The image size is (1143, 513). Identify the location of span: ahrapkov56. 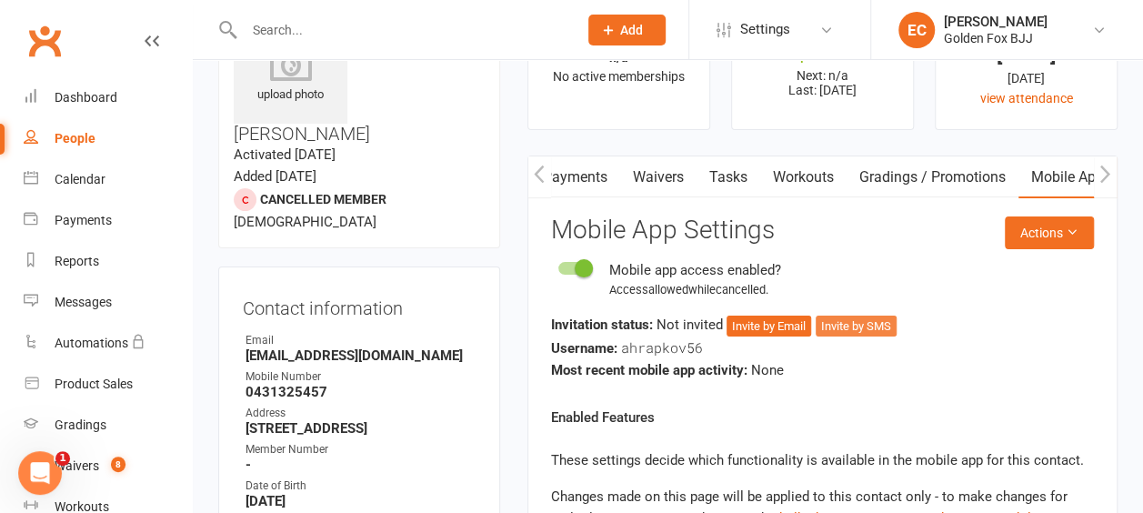
(662, 347).